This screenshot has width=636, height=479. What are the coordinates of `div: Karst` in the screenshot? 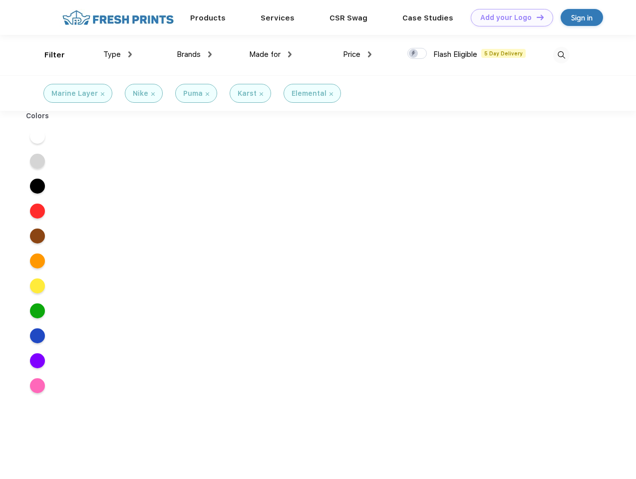 It's located at (247, 93).